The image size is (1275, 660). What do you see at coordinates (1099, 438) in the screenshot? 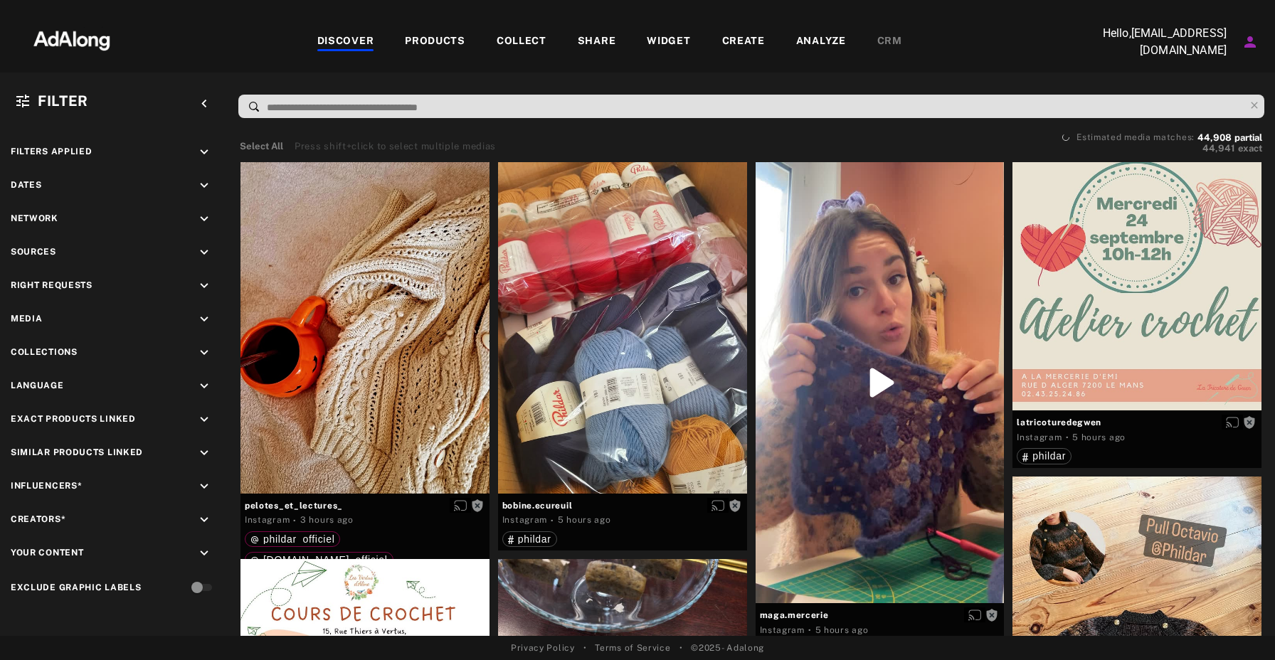
I see `time: 2025-09-10T10:01:21.000Z` at bounding box center [1099, 438].